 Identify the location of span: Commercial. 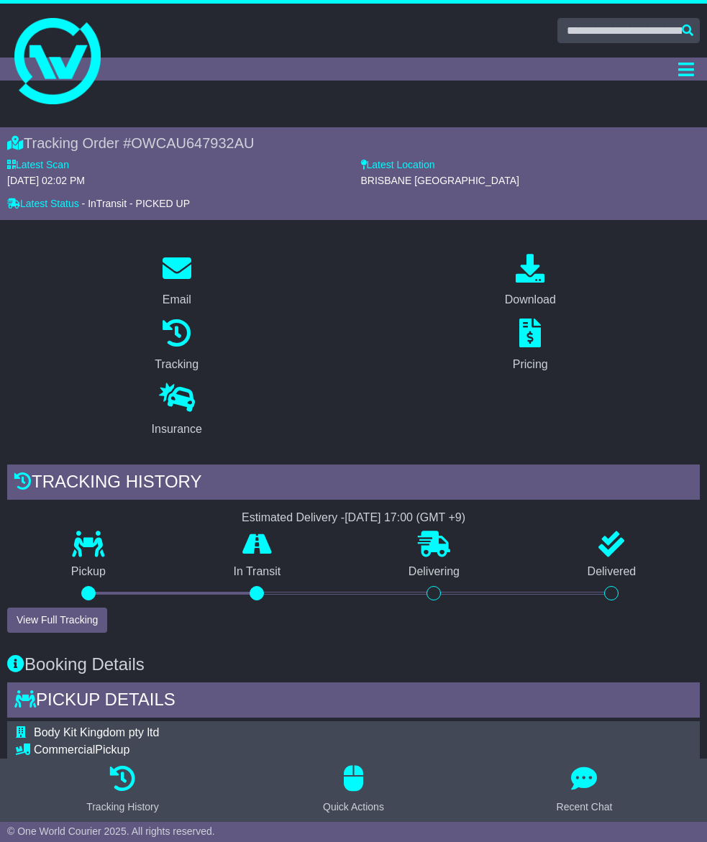
(64, 750).